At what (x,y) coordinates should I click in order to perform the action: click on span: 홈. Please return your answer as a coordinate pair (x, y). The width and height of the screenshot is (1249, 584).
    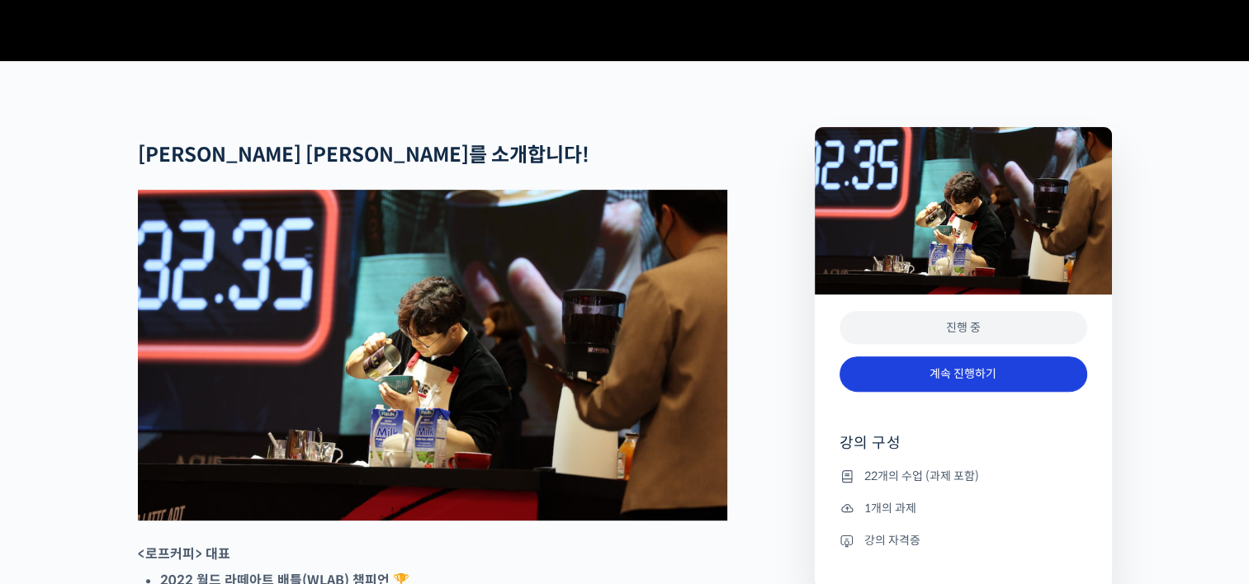
    Looking at the image, I should click on (57, 479).